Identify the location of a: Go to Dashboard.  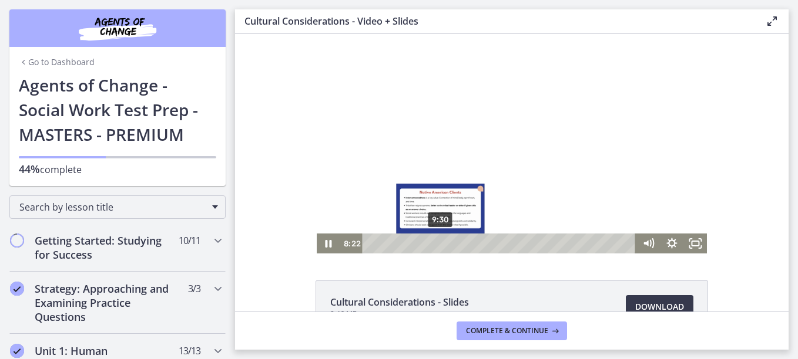
(56, 62).